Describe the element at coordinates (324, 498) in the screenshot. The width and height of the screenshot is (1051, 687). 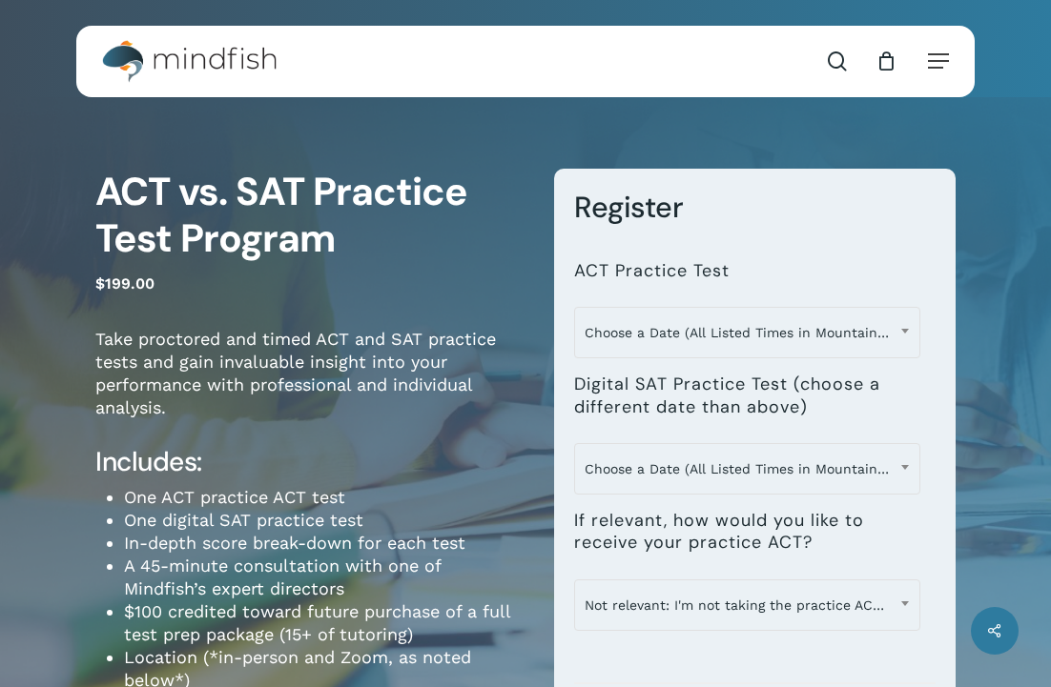
I see `li: One ACT practice ACT test` at that location.